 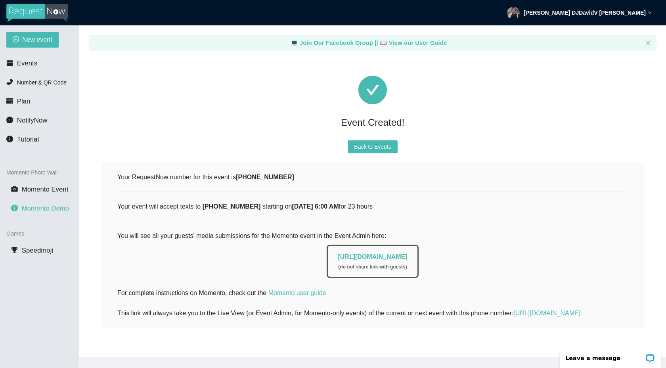 What do you see at coordinates (37, 39) in the screenshot?
I see `span: New event` at bounding box center [37, 39].